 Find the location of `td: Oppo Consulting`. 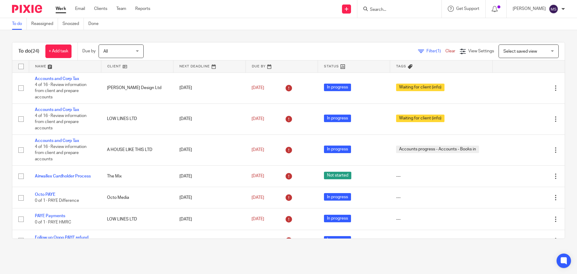

td: Oppo Consulting is located at coordinates (137, 240).